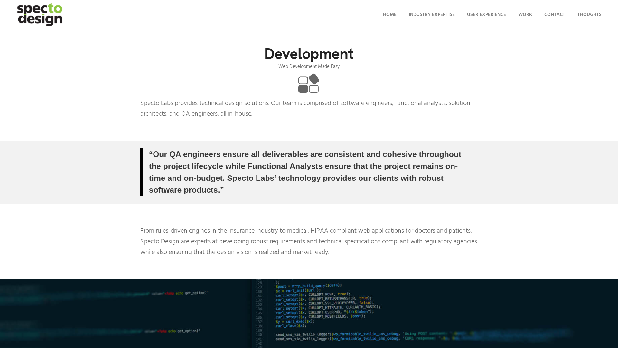 This screenshot has height=348, width=618. I want to click on span: Home, so click(390, 15).